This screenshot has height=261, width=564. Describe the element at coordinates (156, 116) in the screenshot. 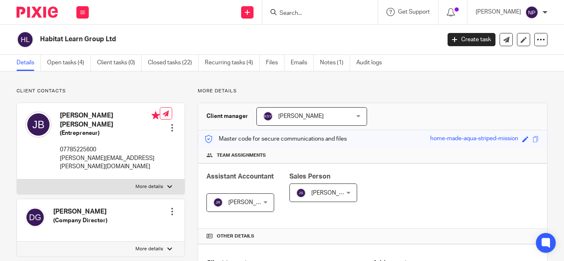

I see `i: Primary` at that location.